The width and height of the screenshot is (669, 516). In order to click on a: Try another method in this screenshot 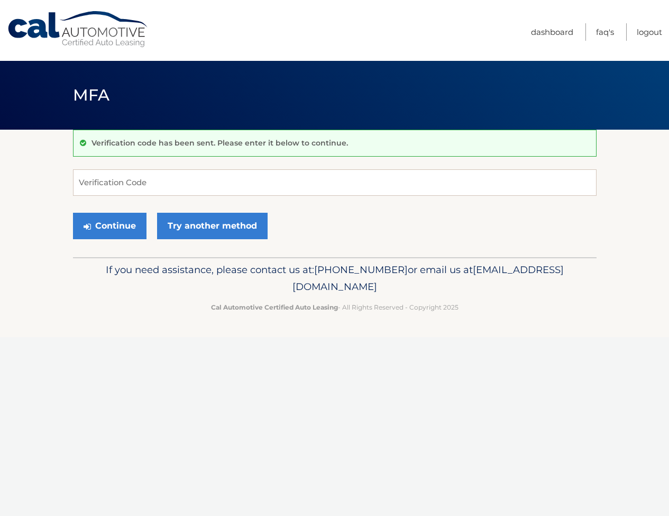, I will do `click(212, 226)`.